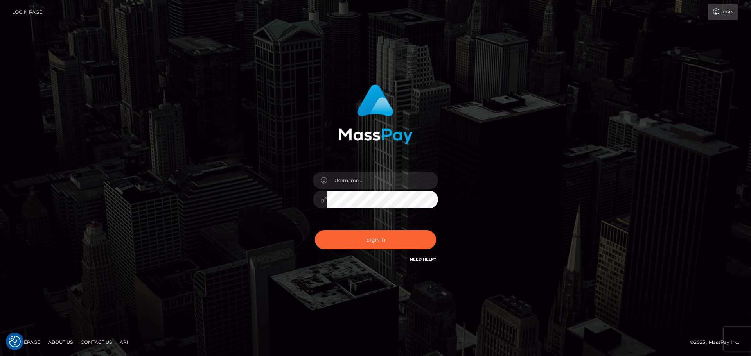 Image resolution: width=751 pixels, height=356 pixels. I want to click on a: API, so click(124, 342).